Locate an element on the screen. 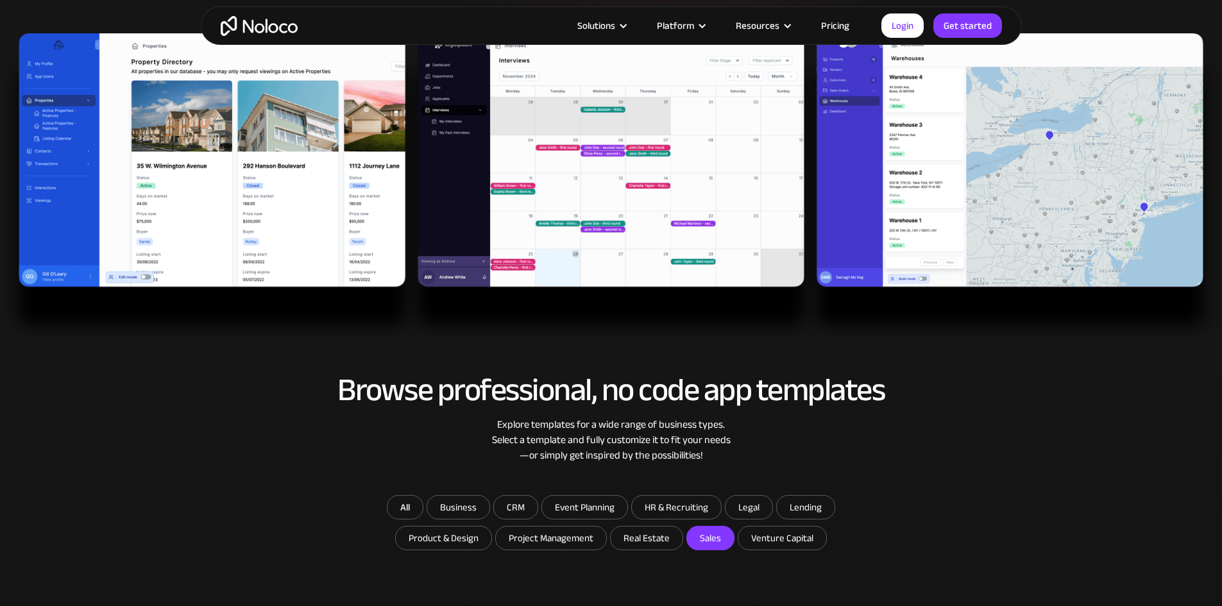  a: Login is located at coordinates (902, 26).